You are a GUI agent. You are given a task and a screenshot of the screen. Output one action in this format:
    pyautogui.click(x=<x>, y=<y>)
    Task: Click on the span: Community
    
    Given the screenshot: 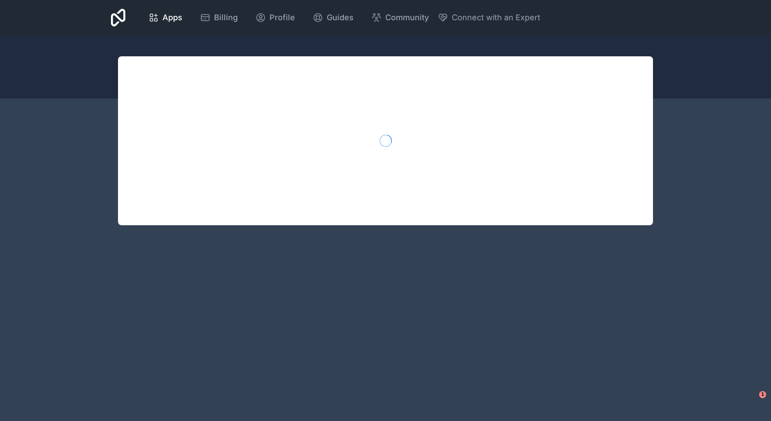 What is the action you would take?
    pyautogui.click(x=407, y=18)
    